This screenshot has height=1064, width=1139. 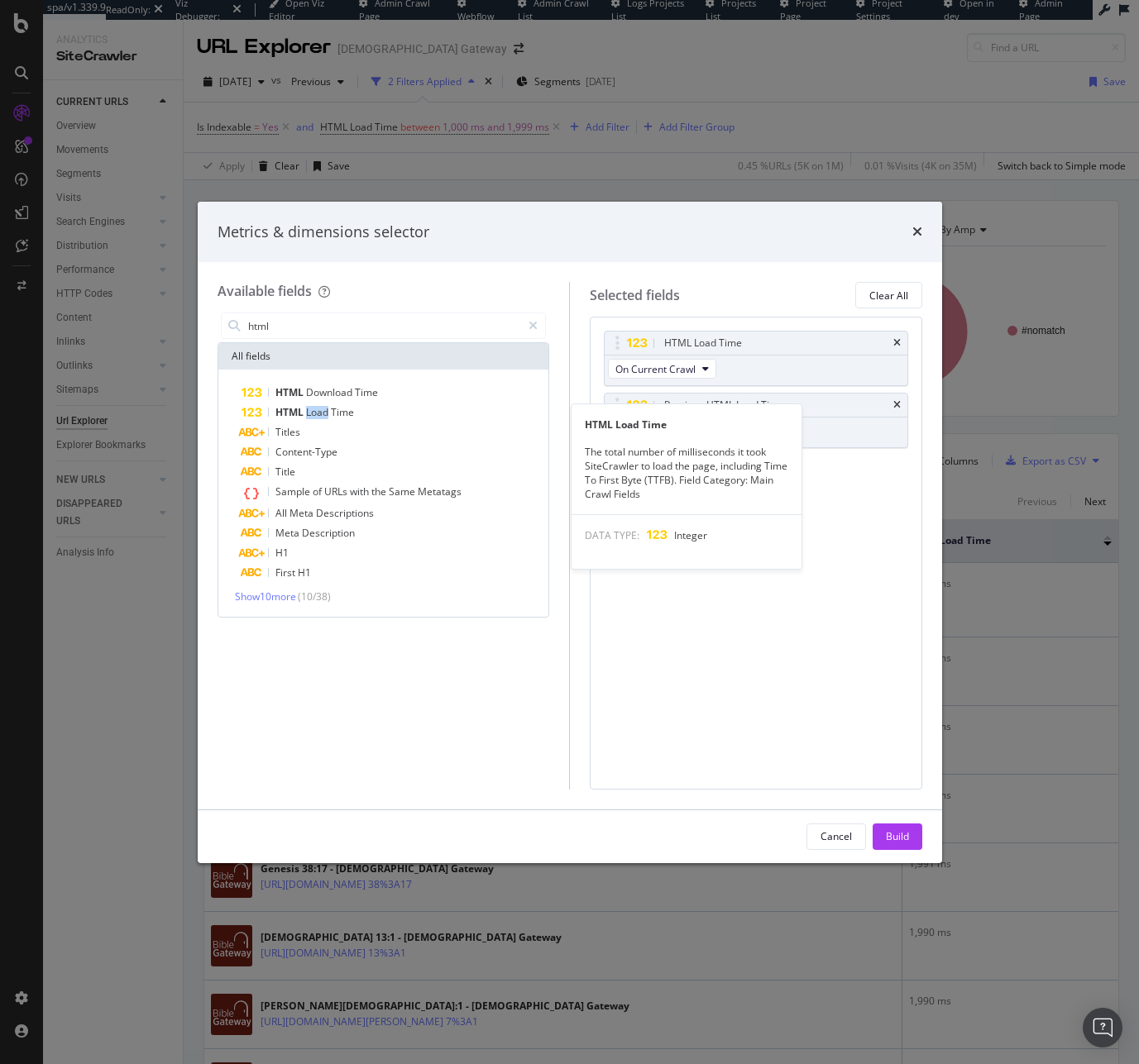 What do you see at coordinates (889, 296) in the screenshot?
I see `button: Clear All` at bounding box center [889, 296].